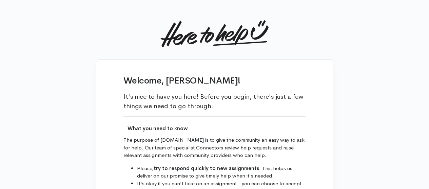  I want to click on img: Here to help u, so click(214, 34).